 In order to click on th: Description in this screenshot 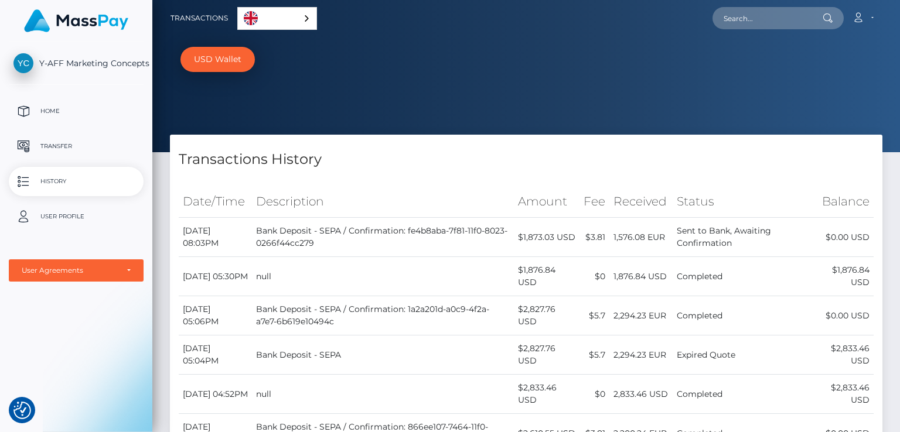, I will do `click(383, 202)`.